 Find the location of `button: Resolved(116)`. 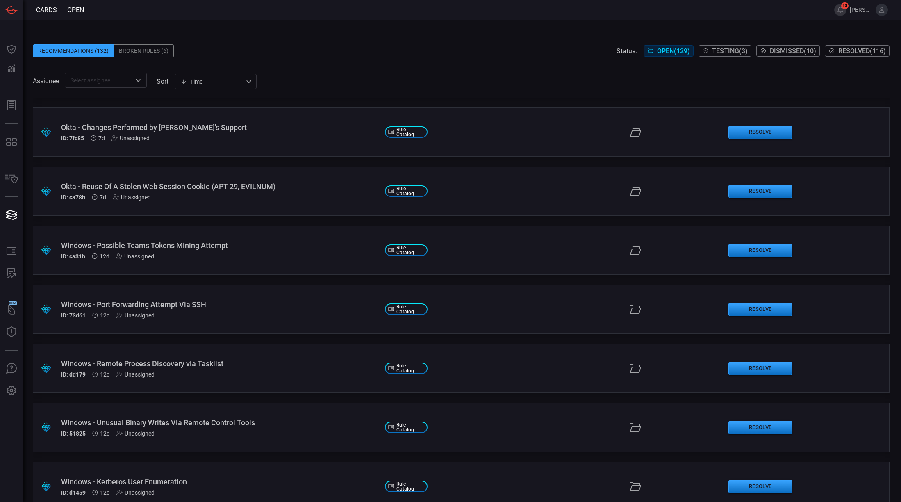

button: Resolved(116) is located at coordinates (857, 51).